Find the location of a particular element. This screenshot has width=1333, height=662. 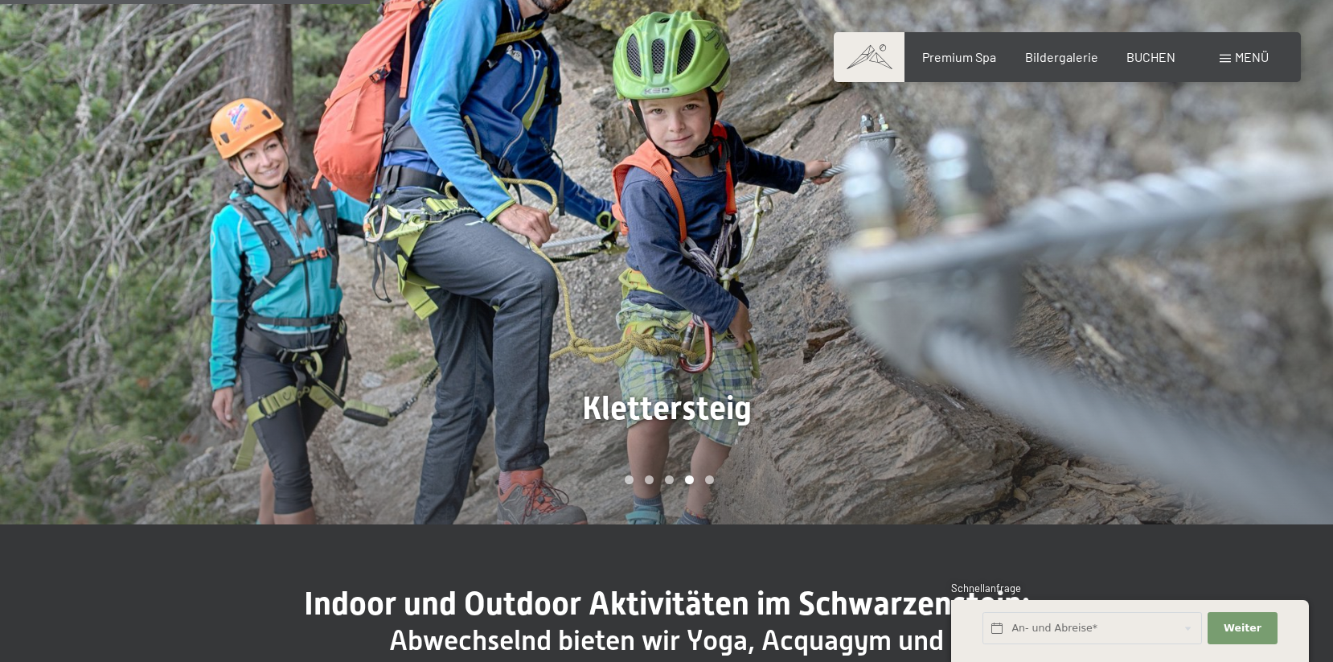

span: Bildergalerie is located at coordinates (1061, 56).